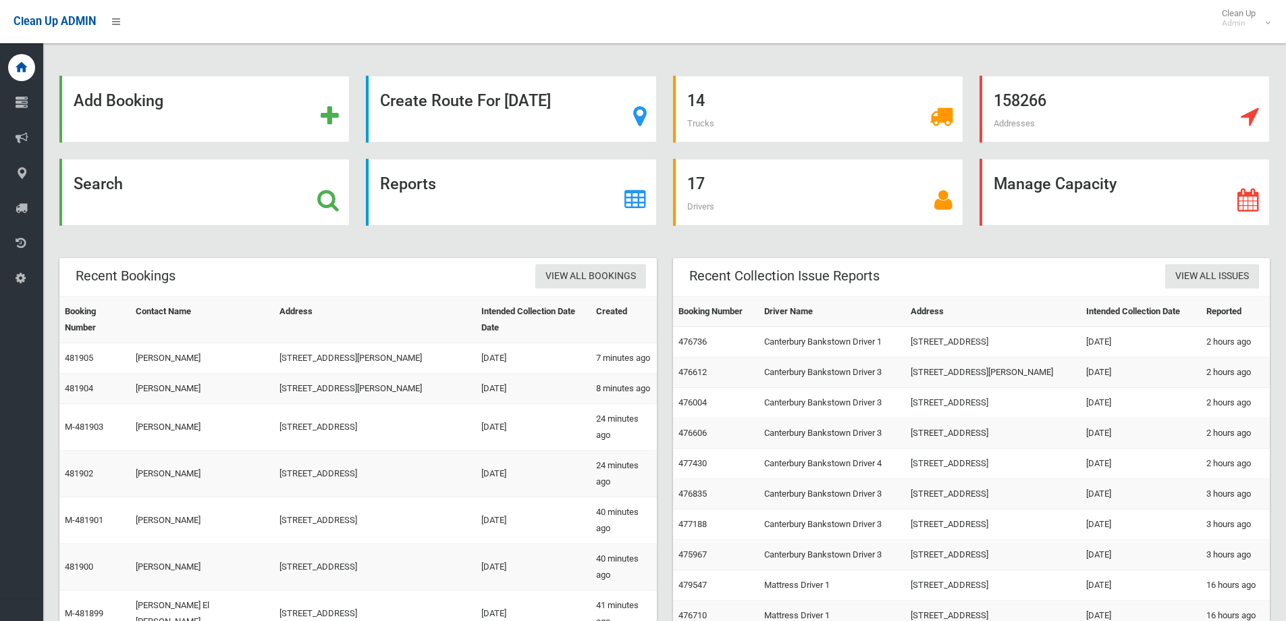 The image size is (1286, 621). Describe the element at coordinates (693, 523) in the screenshot. I see `a: 477188` at that location.